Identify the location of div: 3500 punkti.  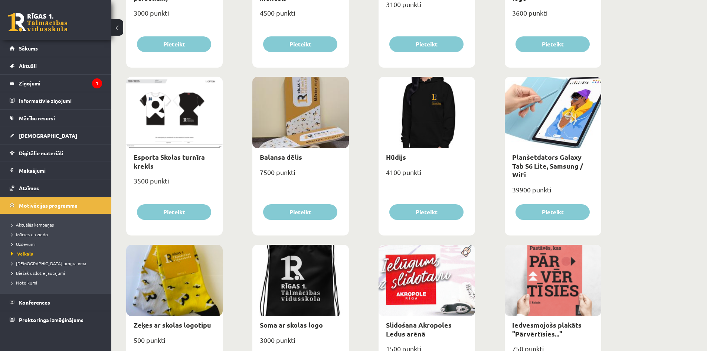
(175, 184).